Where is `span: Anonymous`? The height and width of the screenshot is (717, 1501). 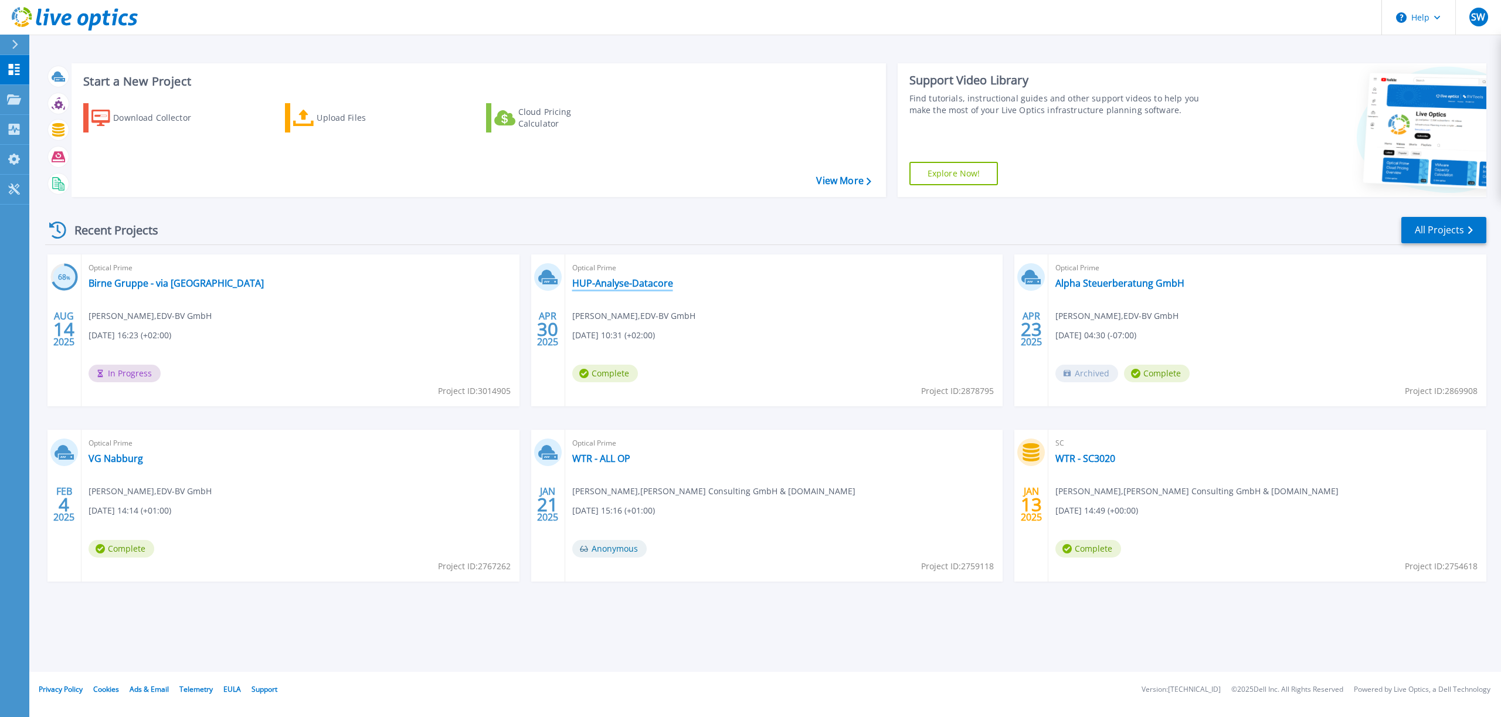
span: Anonymous is located at coordinates (609, 549).